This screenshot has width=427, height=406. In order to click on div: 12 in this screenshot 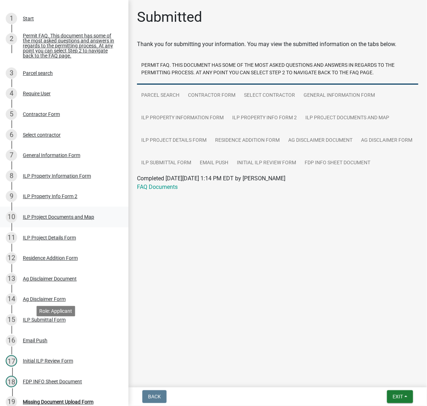, I will do `click(11, 258)`.